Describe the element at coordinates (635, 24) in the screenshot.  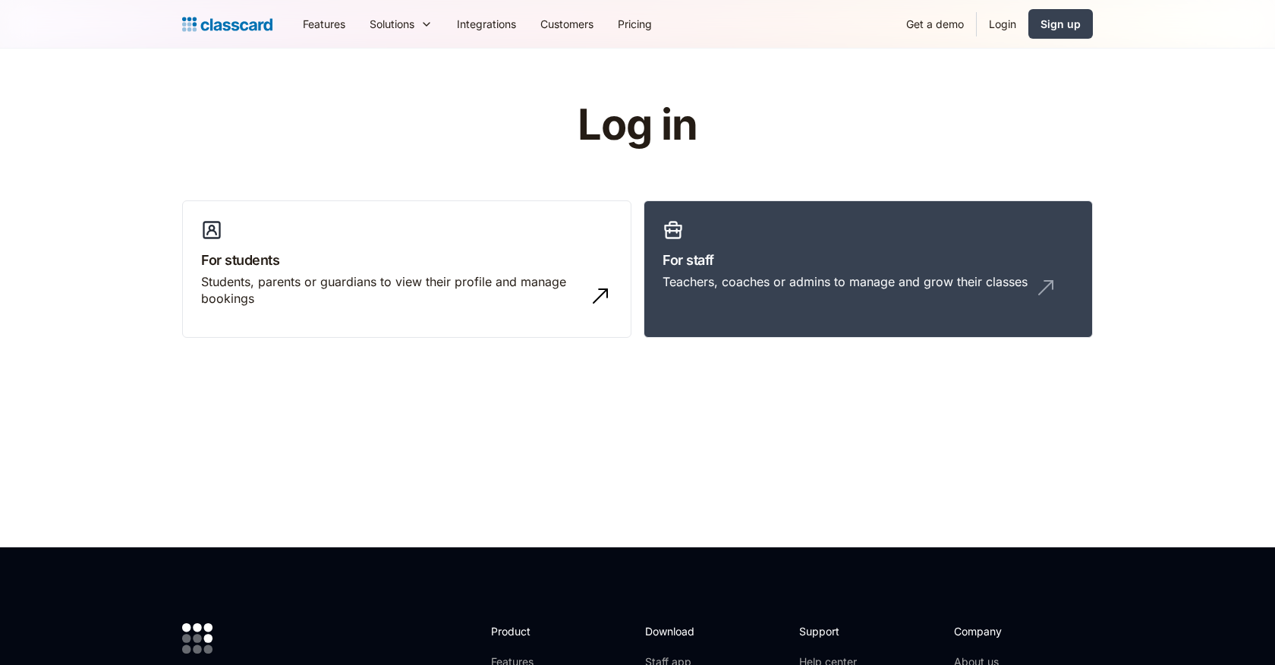
I see `a: Pricing` at that location.